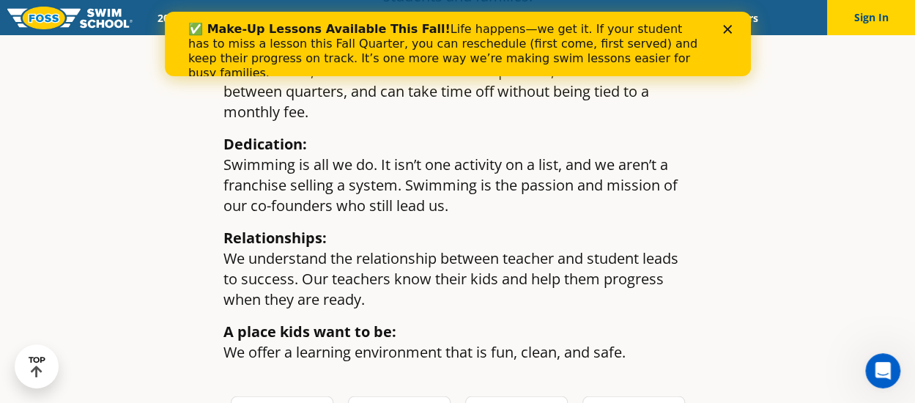 This screenshot has width=915, height=403. I want to click on b: ✅ Make-Up Lessons Available This Fall!, so click(155, 17).